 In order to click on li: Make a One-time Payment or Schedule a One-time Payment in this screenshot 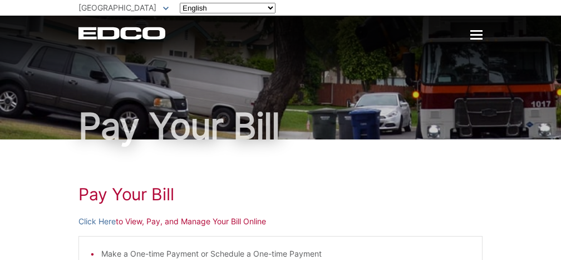, I will do `click(286, 253)`.